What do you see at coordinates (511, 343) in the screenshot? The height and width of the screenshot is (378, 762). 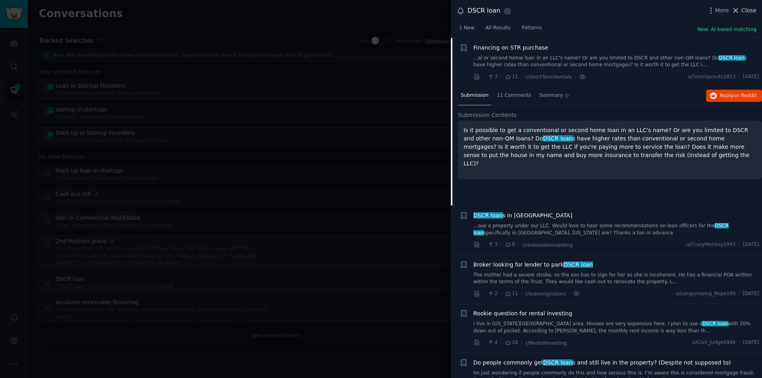 I see `span: 18` at bounding box center [511, 343].